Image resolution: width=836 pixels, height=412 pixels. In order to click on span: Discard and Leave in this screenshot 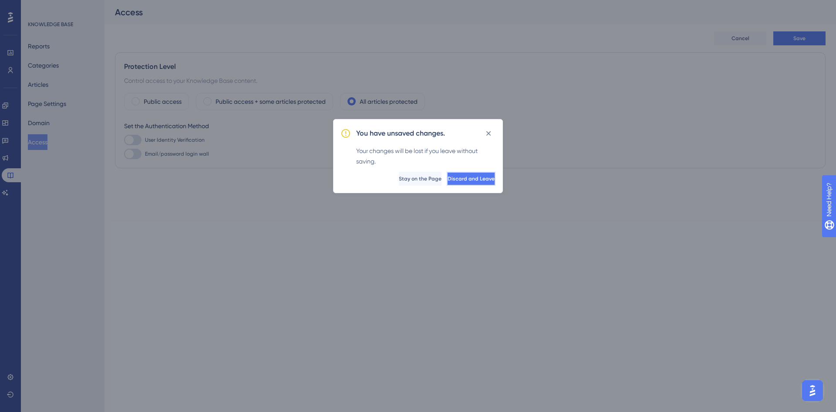, I will do `click(471, 179)`.